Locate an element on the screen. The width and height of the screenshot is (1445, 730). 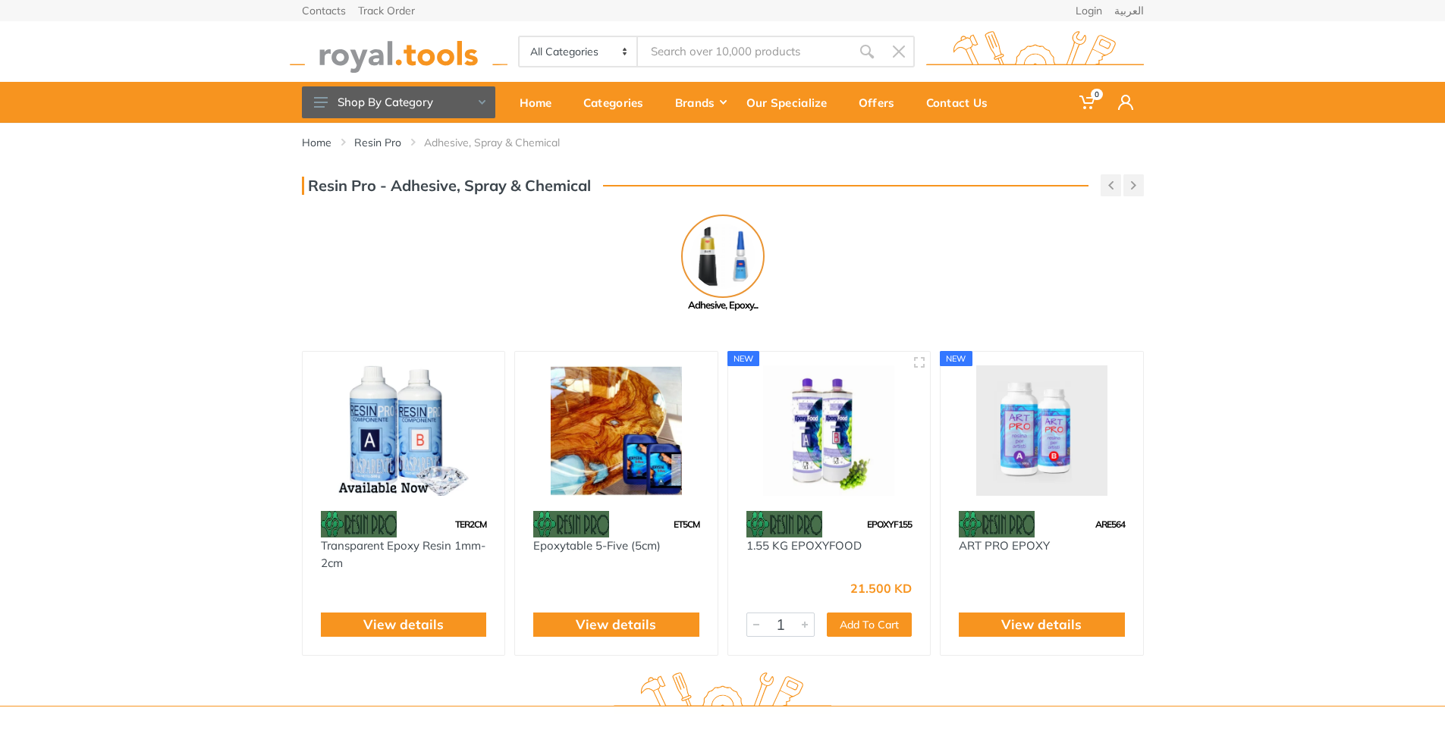
div: Our Specialize is located at coordinates (792, 102).